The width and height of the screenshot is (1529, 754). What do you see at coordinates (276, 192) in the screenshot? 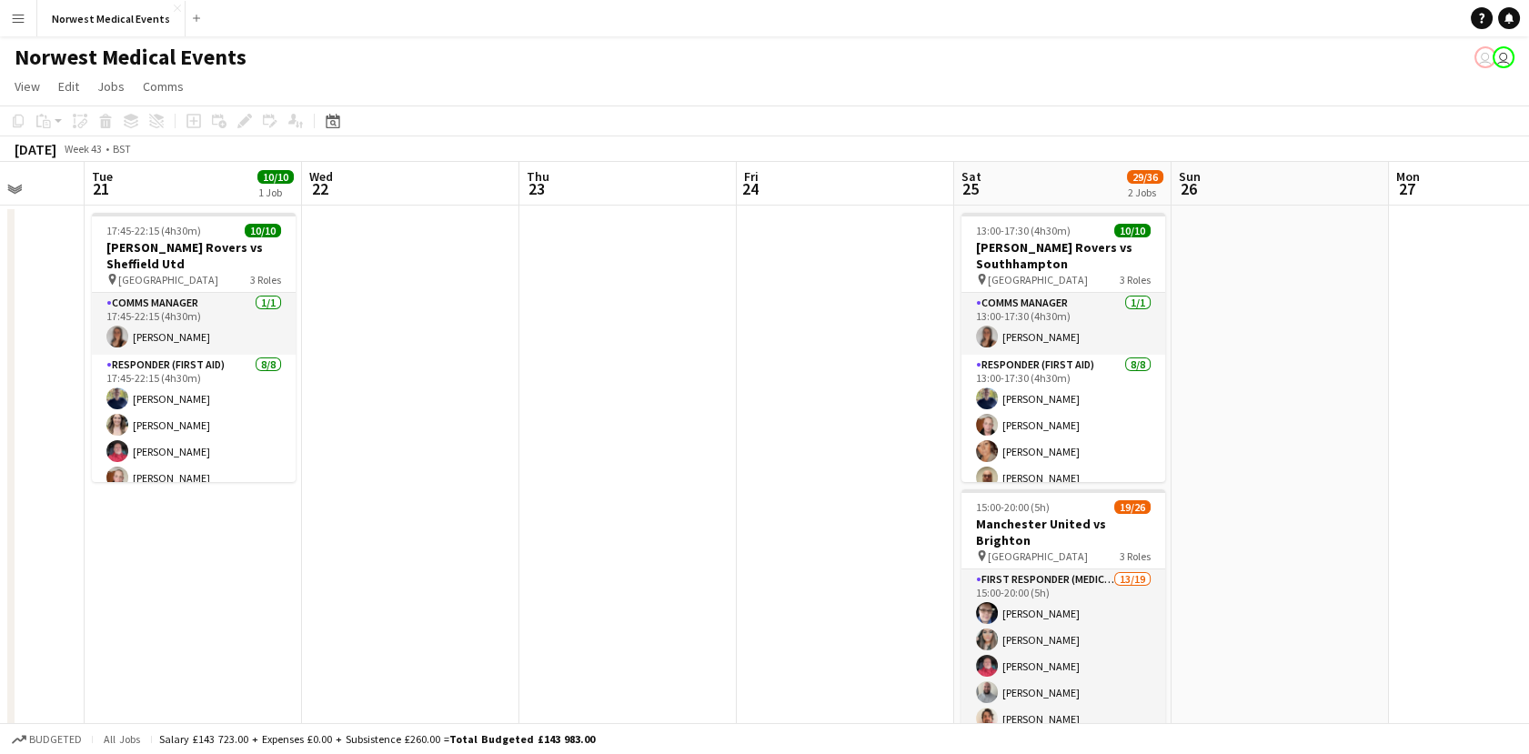
I see `div: 1 Job` at bounding box center [276, 192].